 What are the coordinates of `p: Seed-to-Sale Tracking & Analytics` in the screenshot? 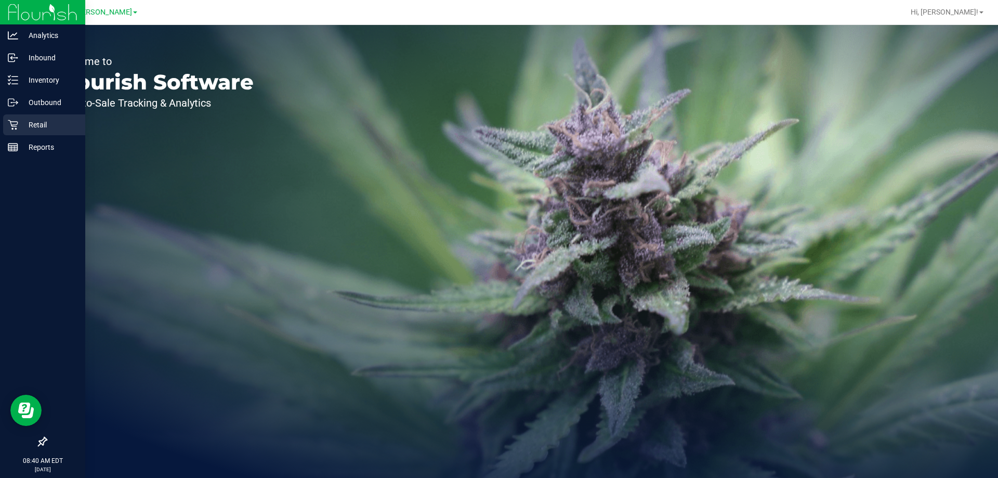 It's located at (155, 103).